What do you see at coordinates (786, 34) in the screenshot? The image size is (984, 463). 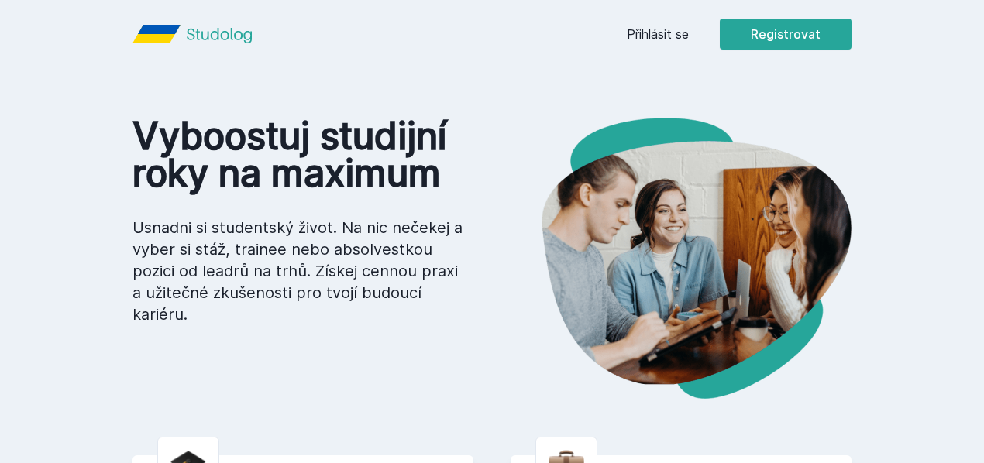 I see `button: Registrovat` at bounding box center [786, 34].